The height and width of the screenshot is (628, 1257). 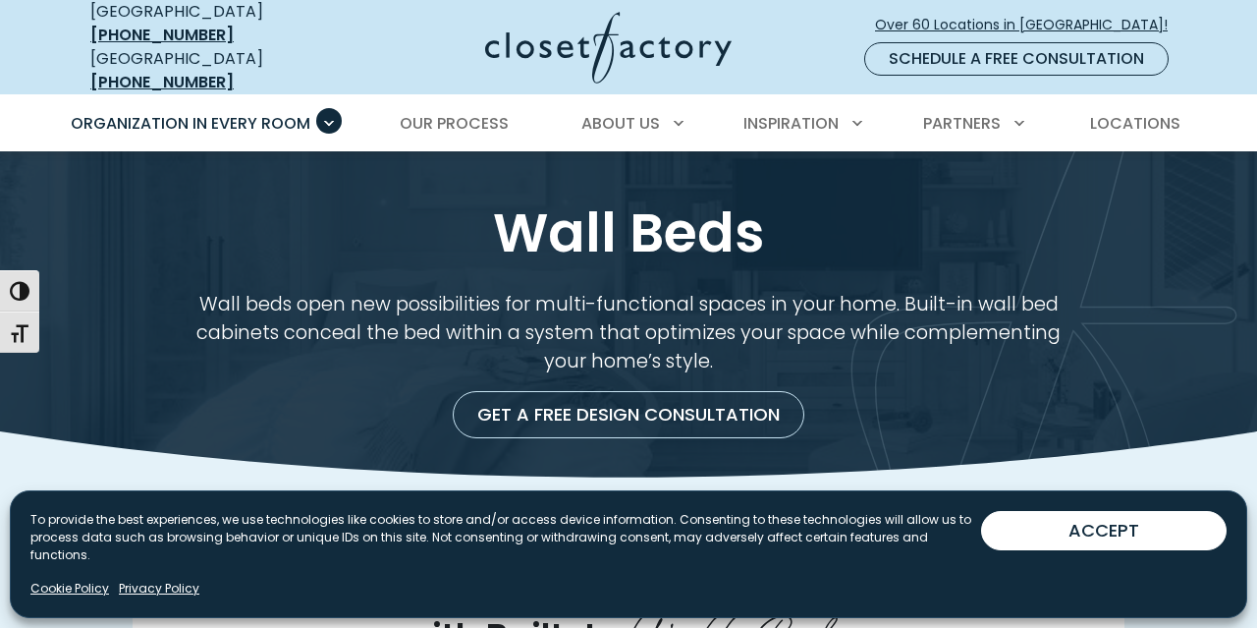 I want to click on a: Schedule a Free Consultation, so click(x=1017, y=59).